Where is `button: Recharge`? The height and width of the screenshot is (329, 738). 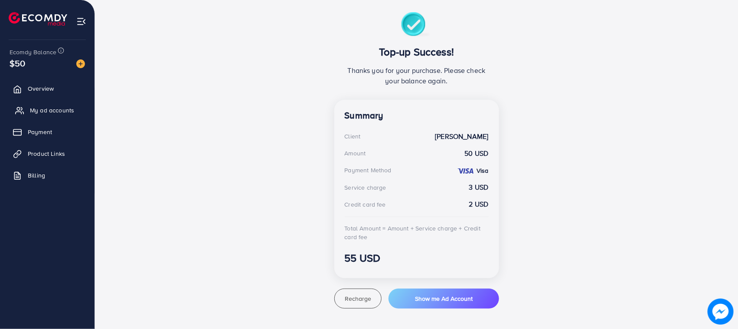 button: Recharge is located at coordinates (358, 298).